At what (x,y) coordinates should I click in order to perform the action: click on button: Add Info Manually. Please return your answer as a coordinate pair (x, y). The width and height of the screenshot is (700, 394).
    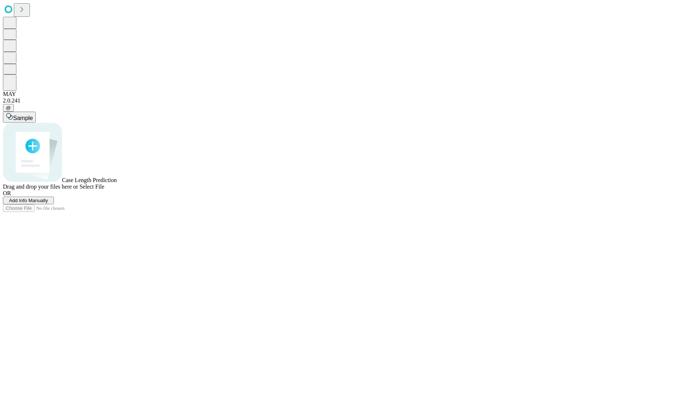
    Looking at the image, I should click on (28, 200).